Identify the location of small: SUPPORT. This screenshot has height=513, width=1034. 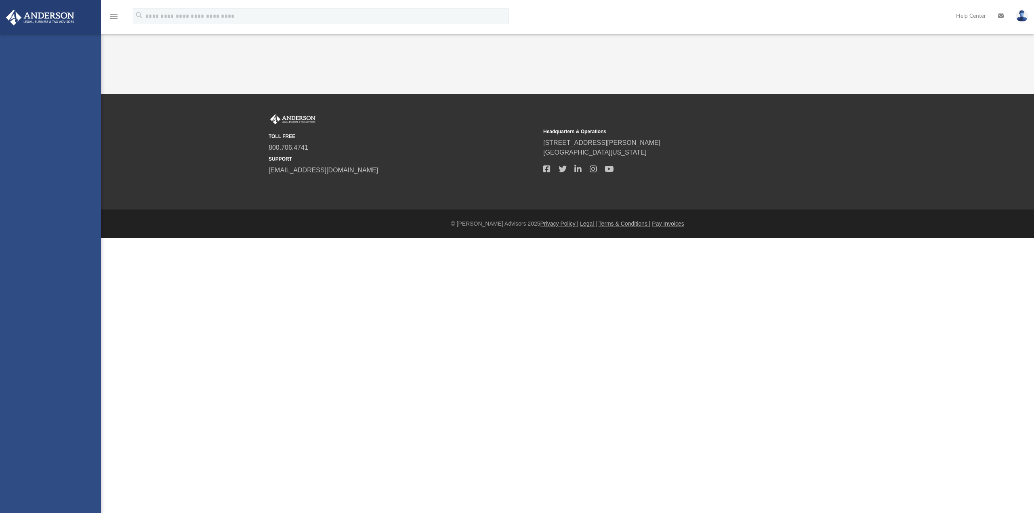
(403, 159).